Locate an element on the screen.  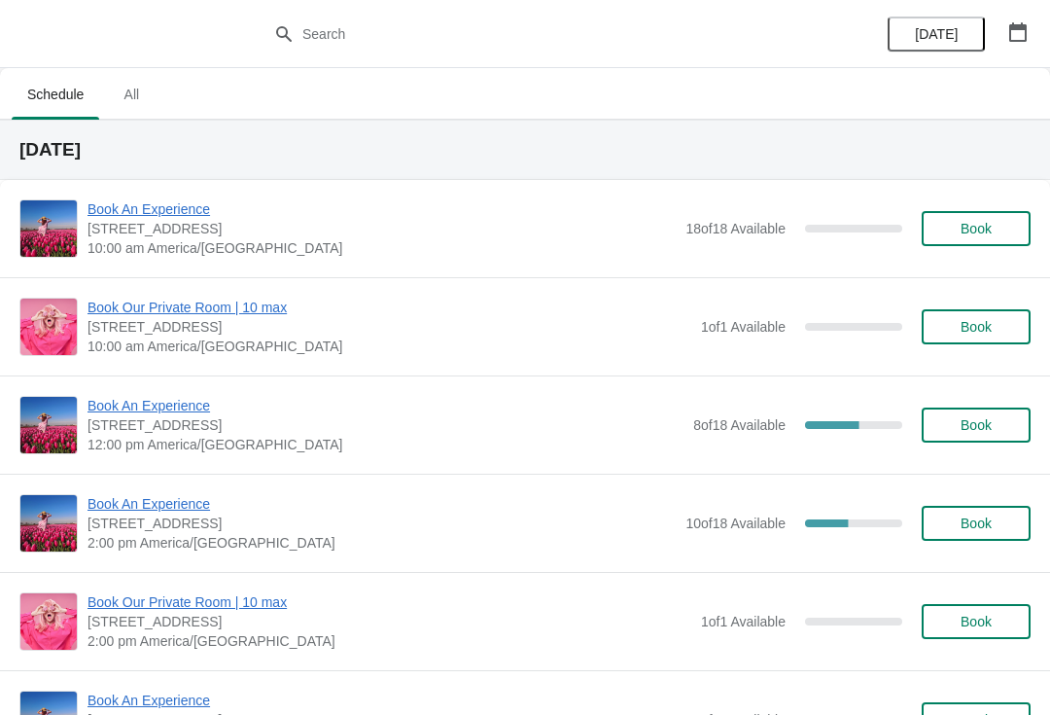
span: 8 of 18 Available is located at coordinates (739, 425).